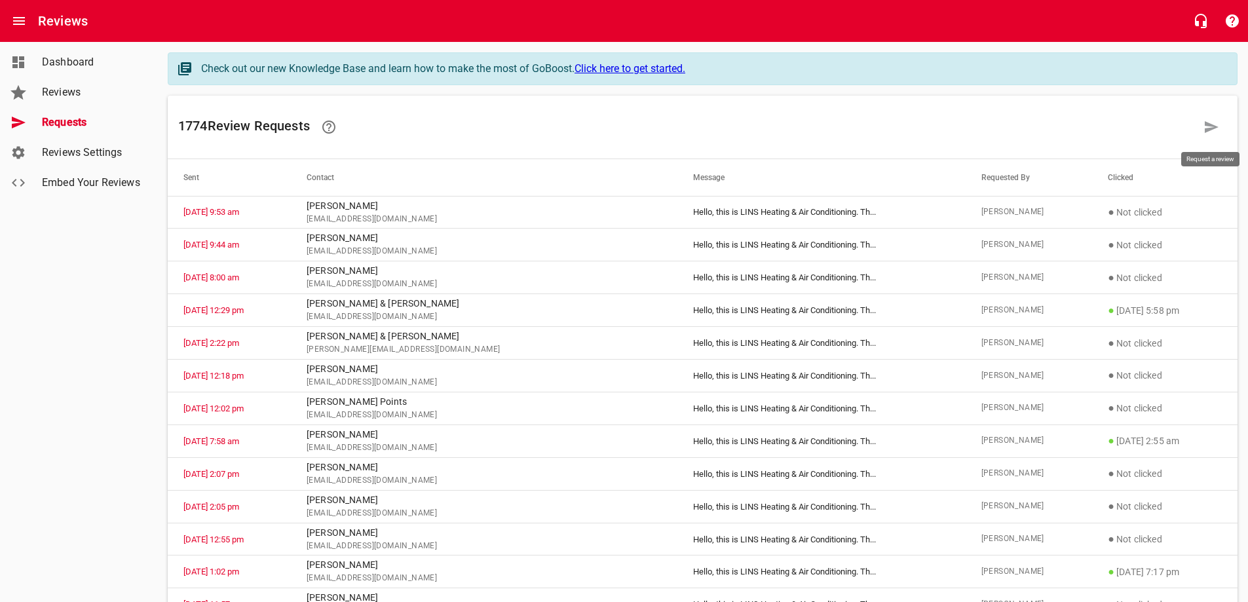 Image resolution: width=1248 pixels, height=602 pixels. I want to click on th: Sent, so click(229, 178).